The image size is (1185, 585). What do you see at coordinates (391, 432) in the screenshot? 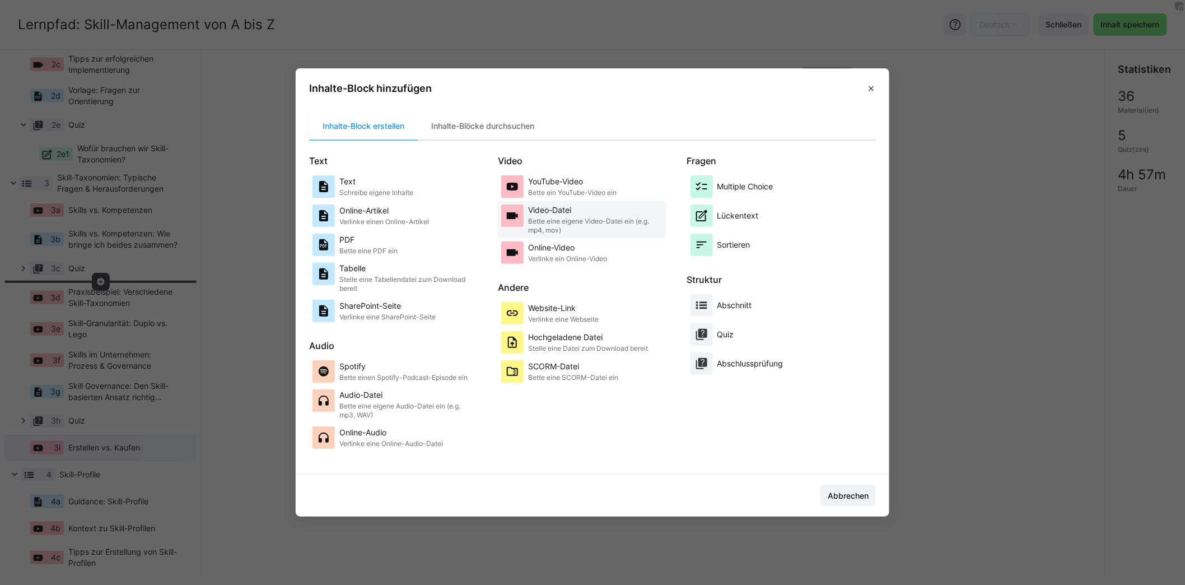
I see `p: Online-Audio` at bounding box center [391, 432].